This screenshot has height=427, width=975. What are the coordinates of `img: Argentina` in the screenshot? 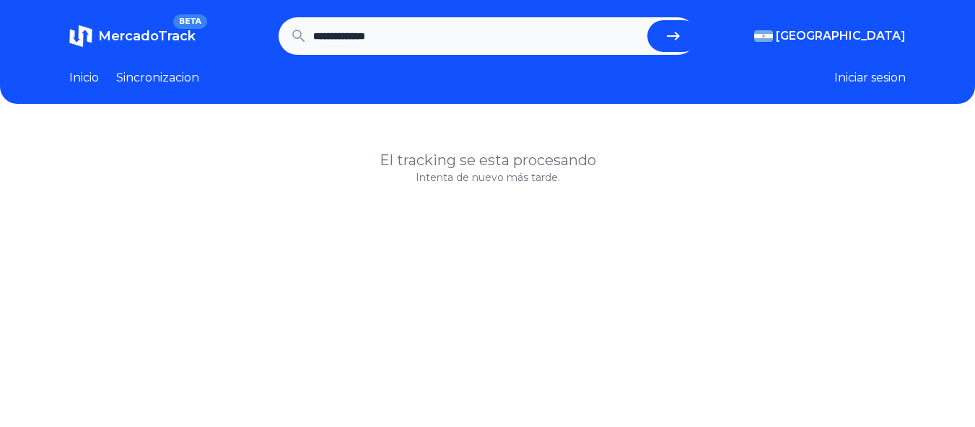 It's located at (764, 36).